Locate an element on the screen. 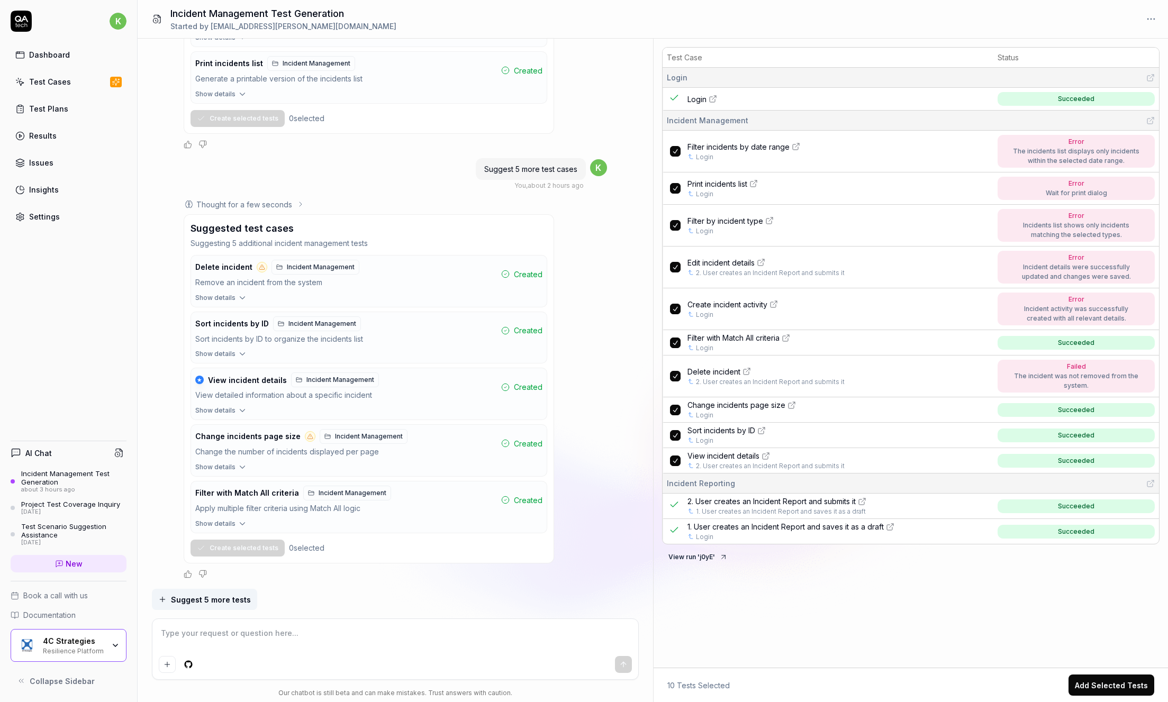 This screenshot has height=702, width=1168. div: Settings is located at coordinates (44, 216).